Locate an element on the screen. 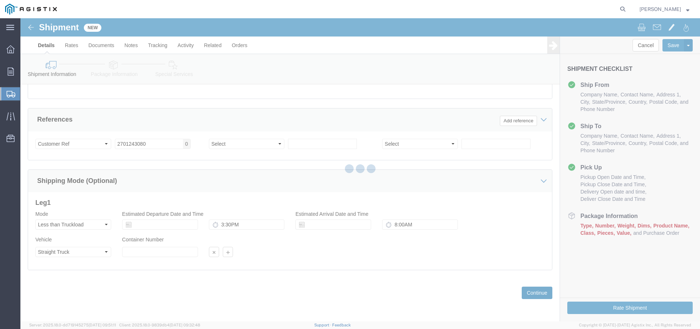  span: Client: 2025.18.0-9839db4 is located at coordinates (160, 325).